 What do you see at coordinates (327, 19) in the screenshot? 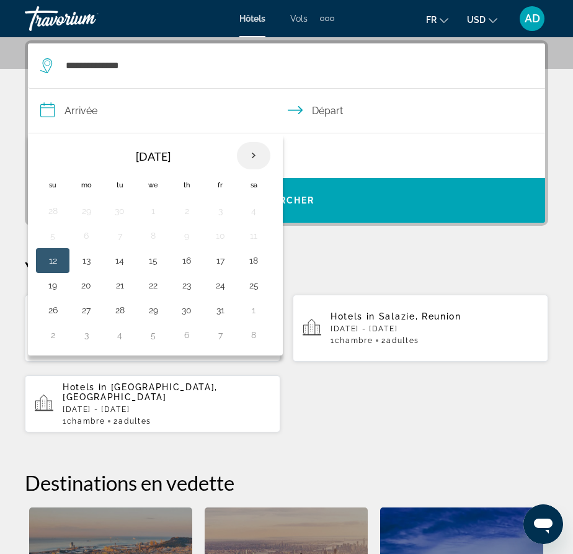
I see `button: Extra navigation items` at bounding box center [327, 19].